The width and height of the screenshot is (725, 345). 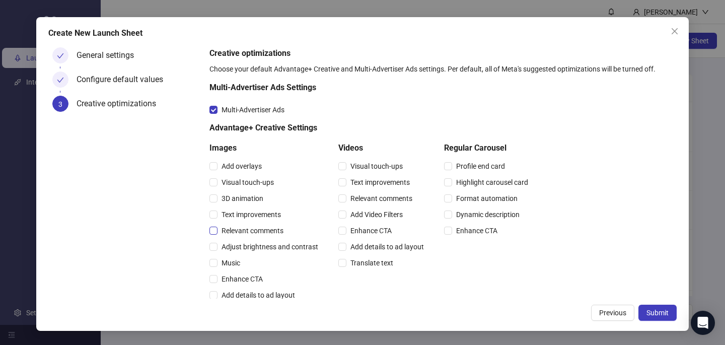 I want to click on h5: Creative optimizations, so click(x=441, y=53).